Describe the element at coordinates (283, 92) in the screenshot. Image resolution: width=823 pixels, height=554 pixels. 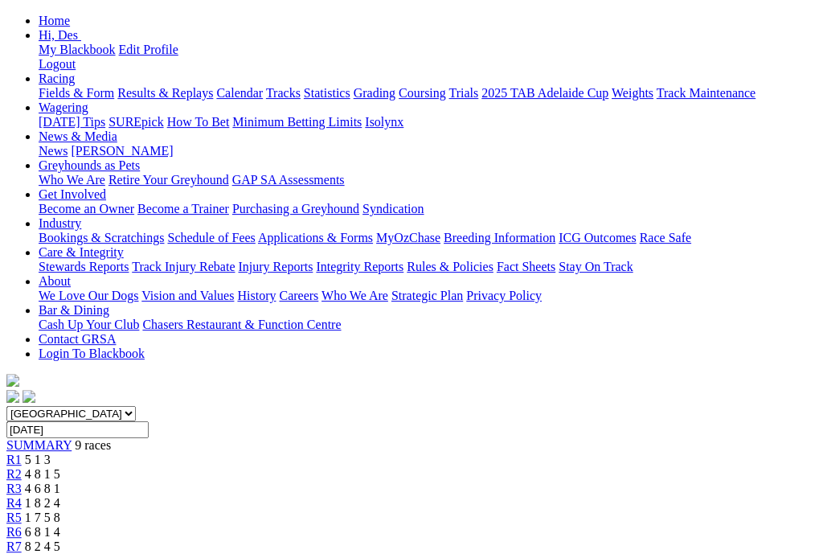
I see `a: Tracks` at that location.